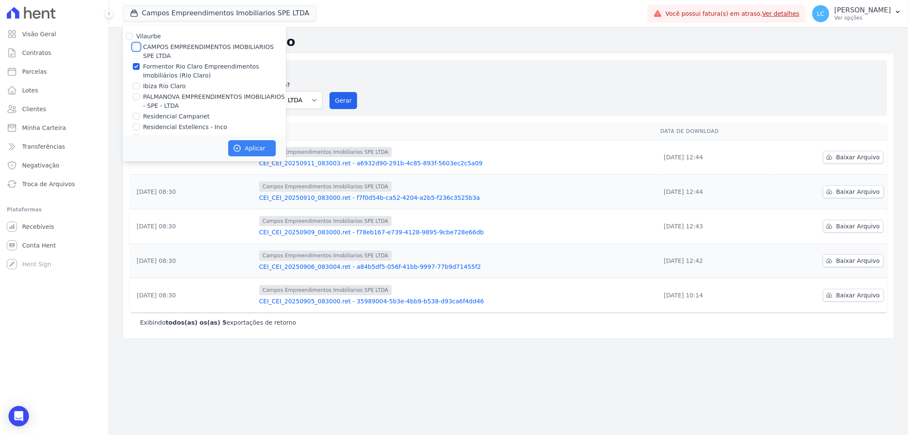 Image resolution: width=908 pixels, height=435 pixels. I want to click on span: LC, so click(821, 14).